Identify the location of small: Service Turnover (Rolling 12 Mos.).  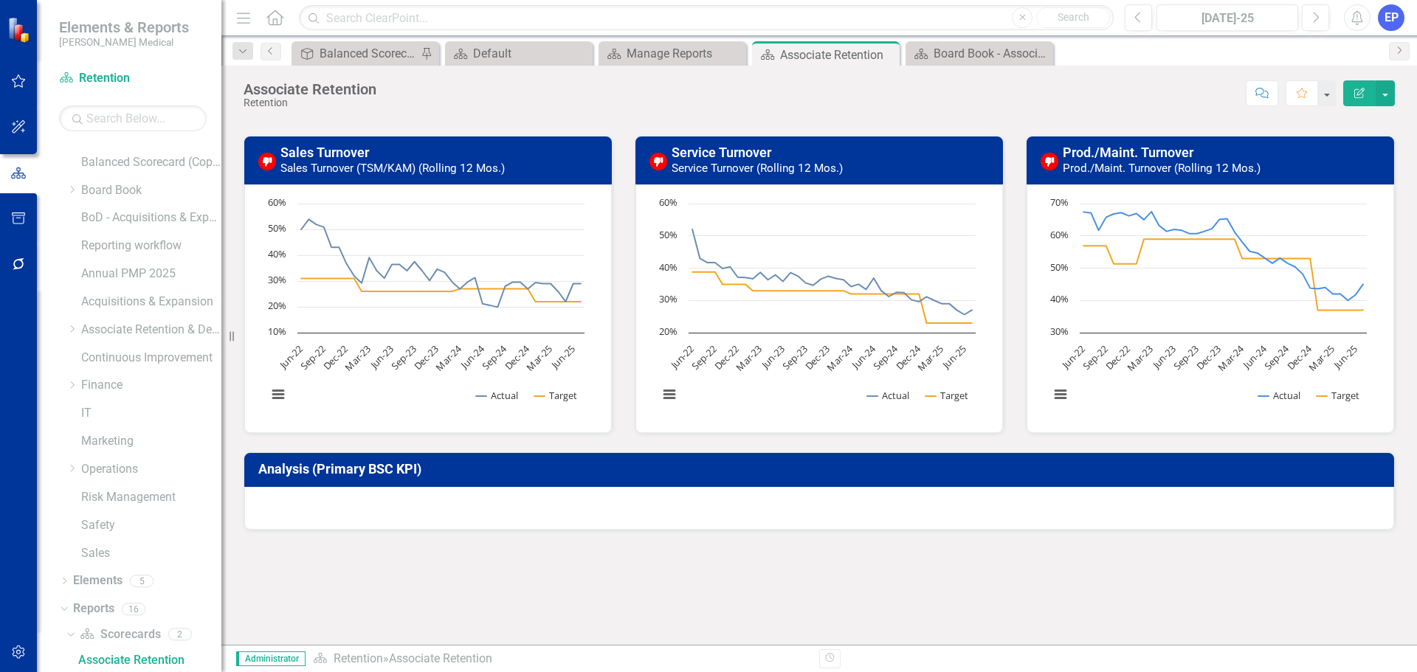
(757, 168).